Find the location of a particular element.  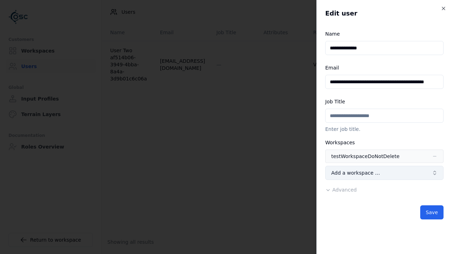

h2: Edit user is located at coordinates (384, 13).